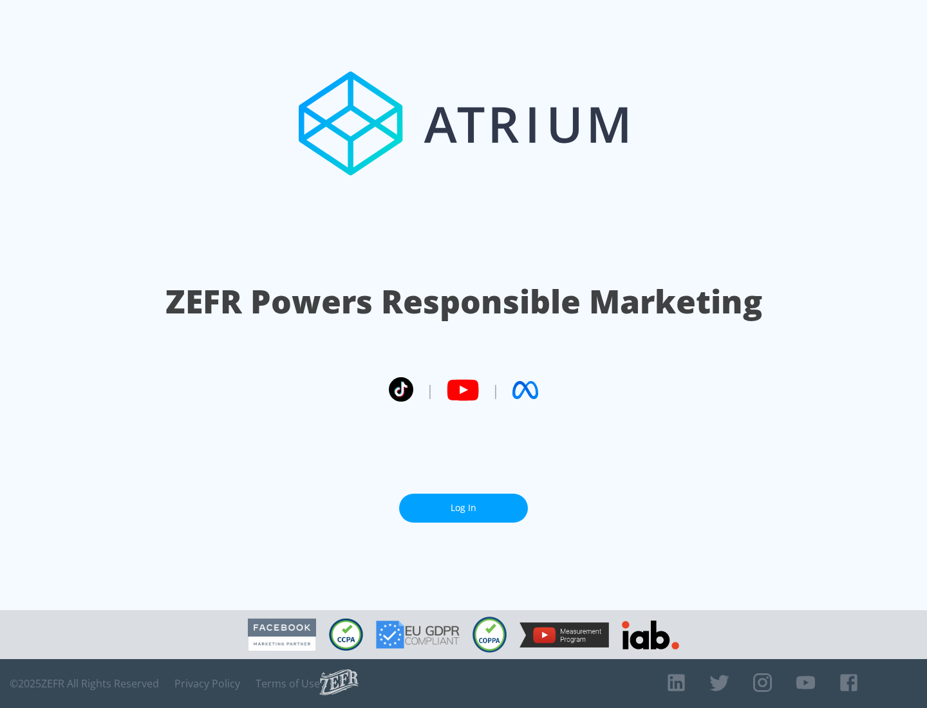 The width and height of the screenshot is (927, 708). I want to click on a: Privacy Policy, so click(207, 684).